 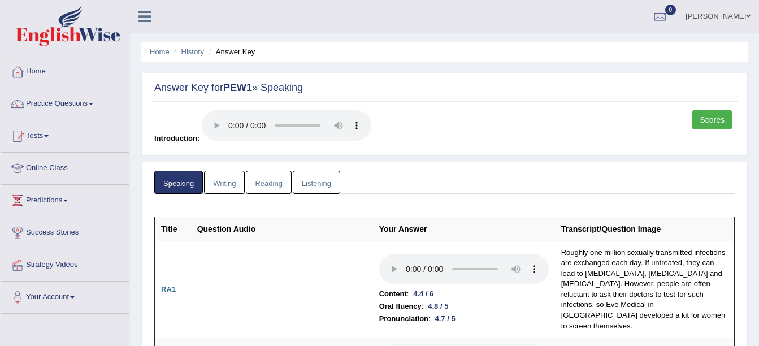 I want to click on a: Practice Questions, so click(x=65, y=102).